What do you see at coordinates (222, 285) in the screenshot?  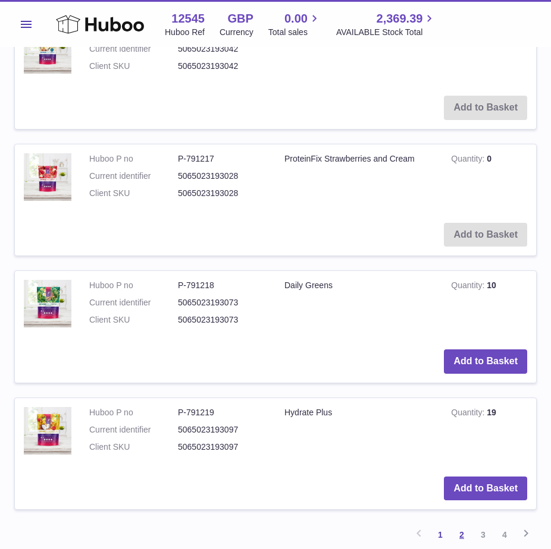 I see `dd: P-791218` at bounding box center [222, 285].